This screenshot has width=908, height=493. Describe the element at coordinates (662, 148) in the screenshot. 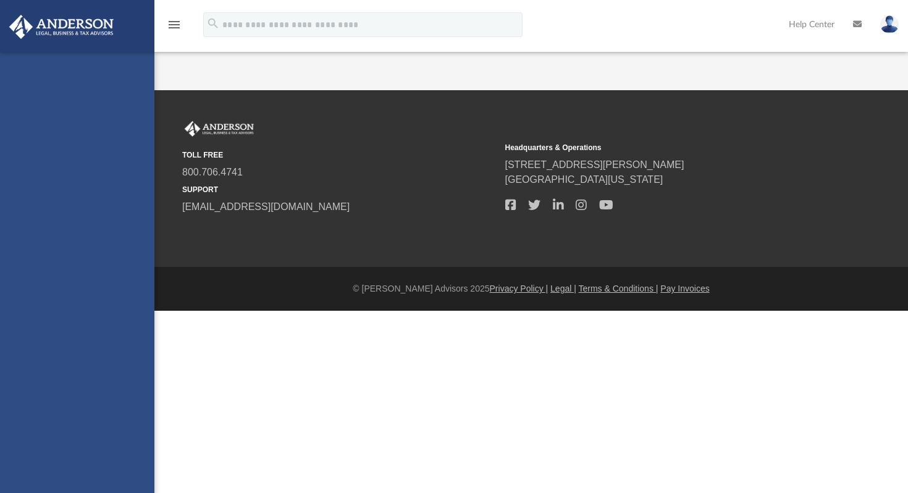

I see `small: Headquarters & Operations` at that location.